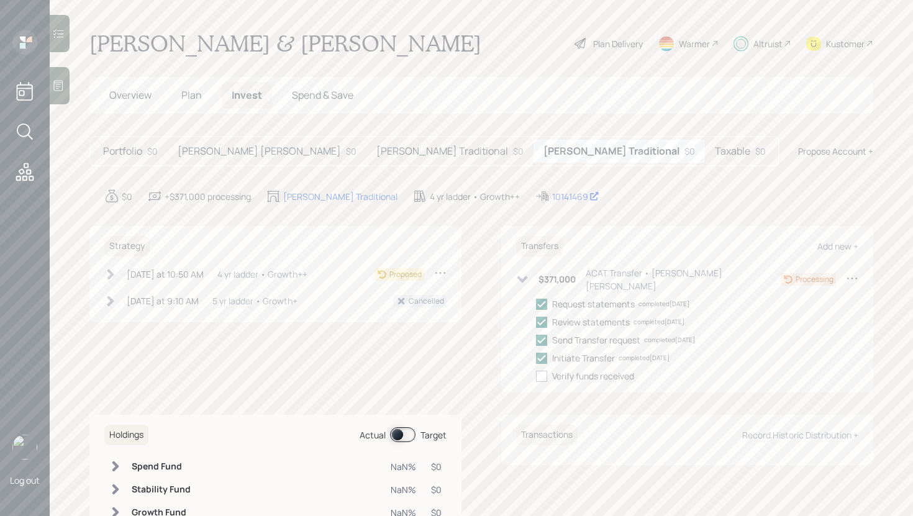 The height and width of the screenshot is (516, 913). Describe the element at coordinates (547, 435) in the screenshot. I see `h6: Transactions` at that location.